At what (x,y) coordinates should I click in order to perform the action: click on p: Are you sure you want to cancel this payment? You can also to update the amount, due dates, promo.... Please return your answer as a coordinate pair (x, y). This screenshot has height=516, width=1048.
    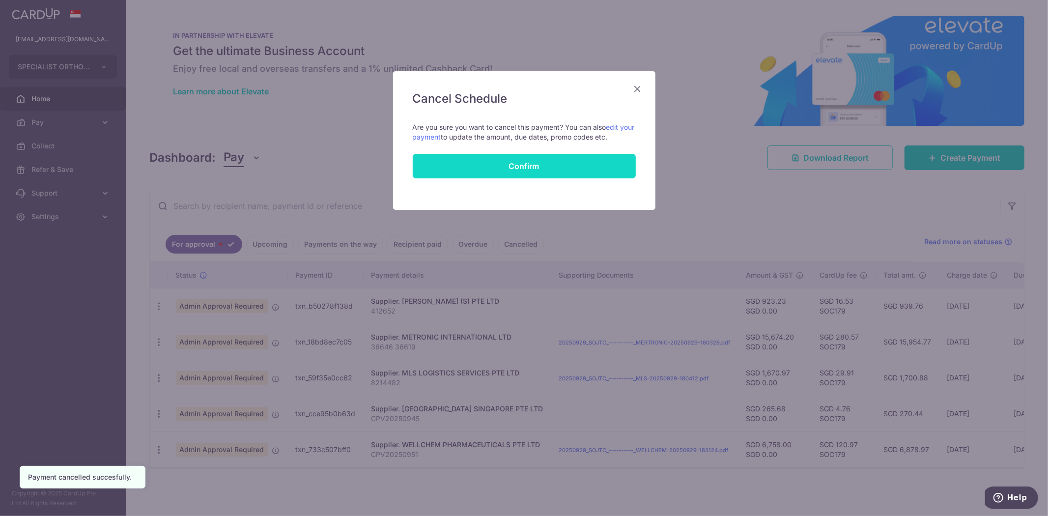
    Looking at the image, I should click on (524, 132).